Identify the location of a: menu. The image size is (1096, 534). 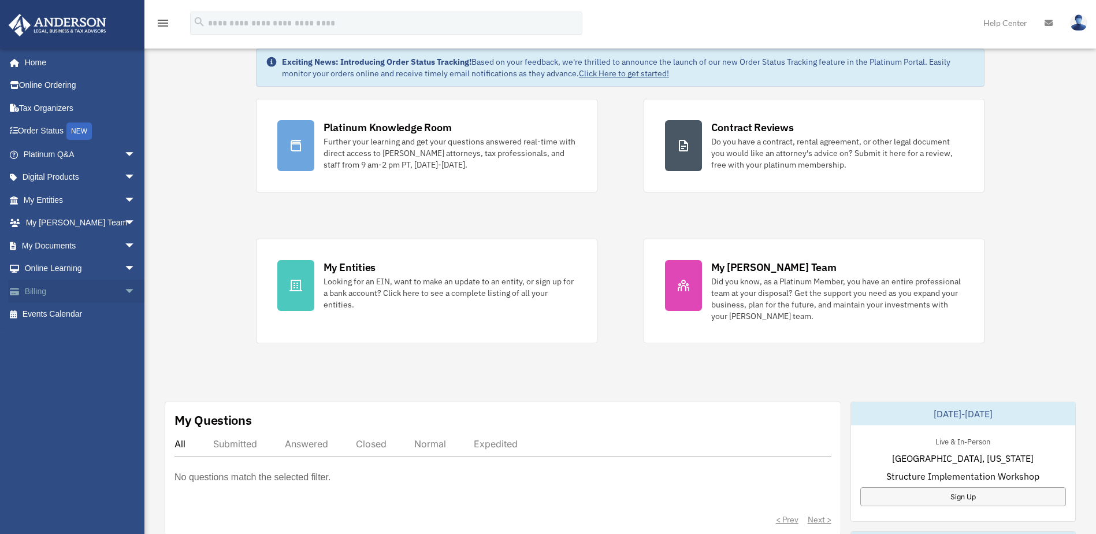
(163, 25).